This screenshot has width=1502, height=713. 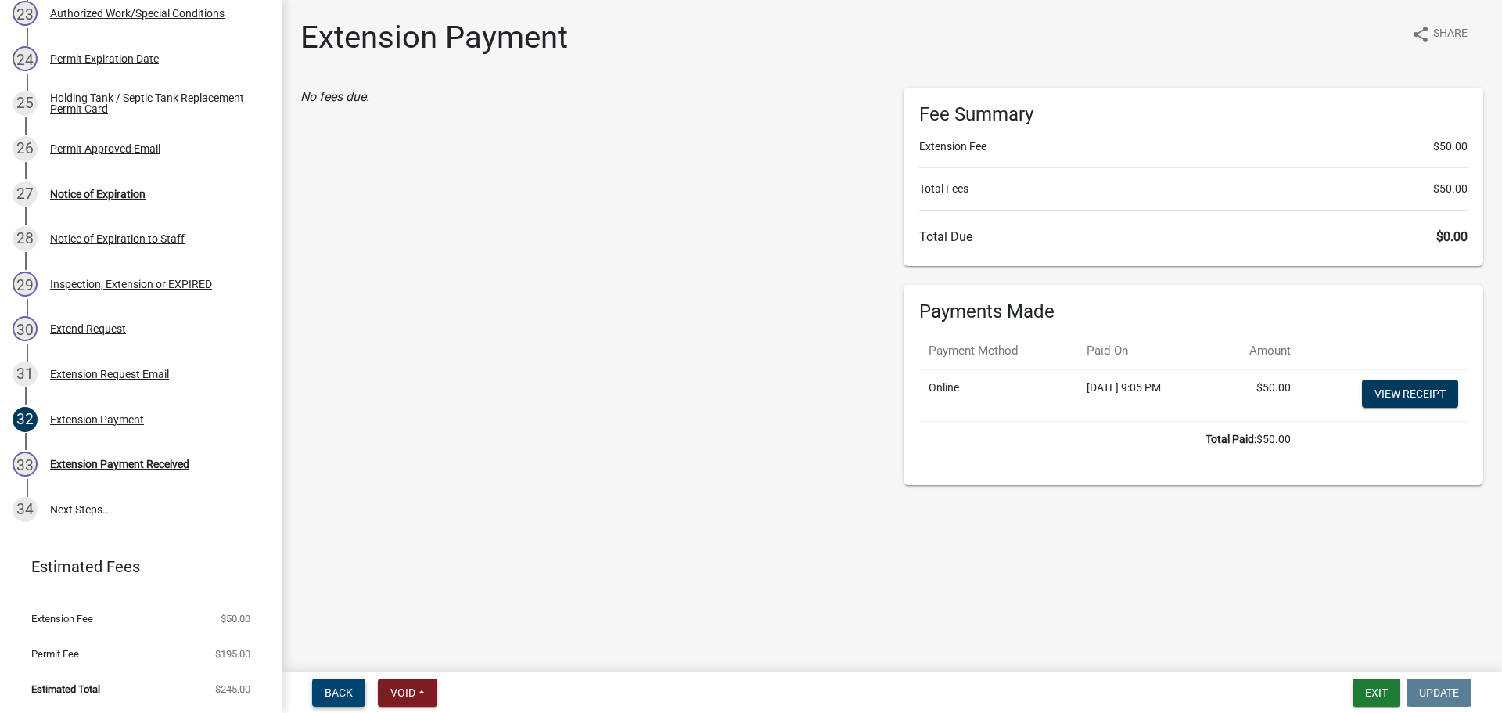 I want to click on li: Extension Fee, so click(x=1193, y=146).